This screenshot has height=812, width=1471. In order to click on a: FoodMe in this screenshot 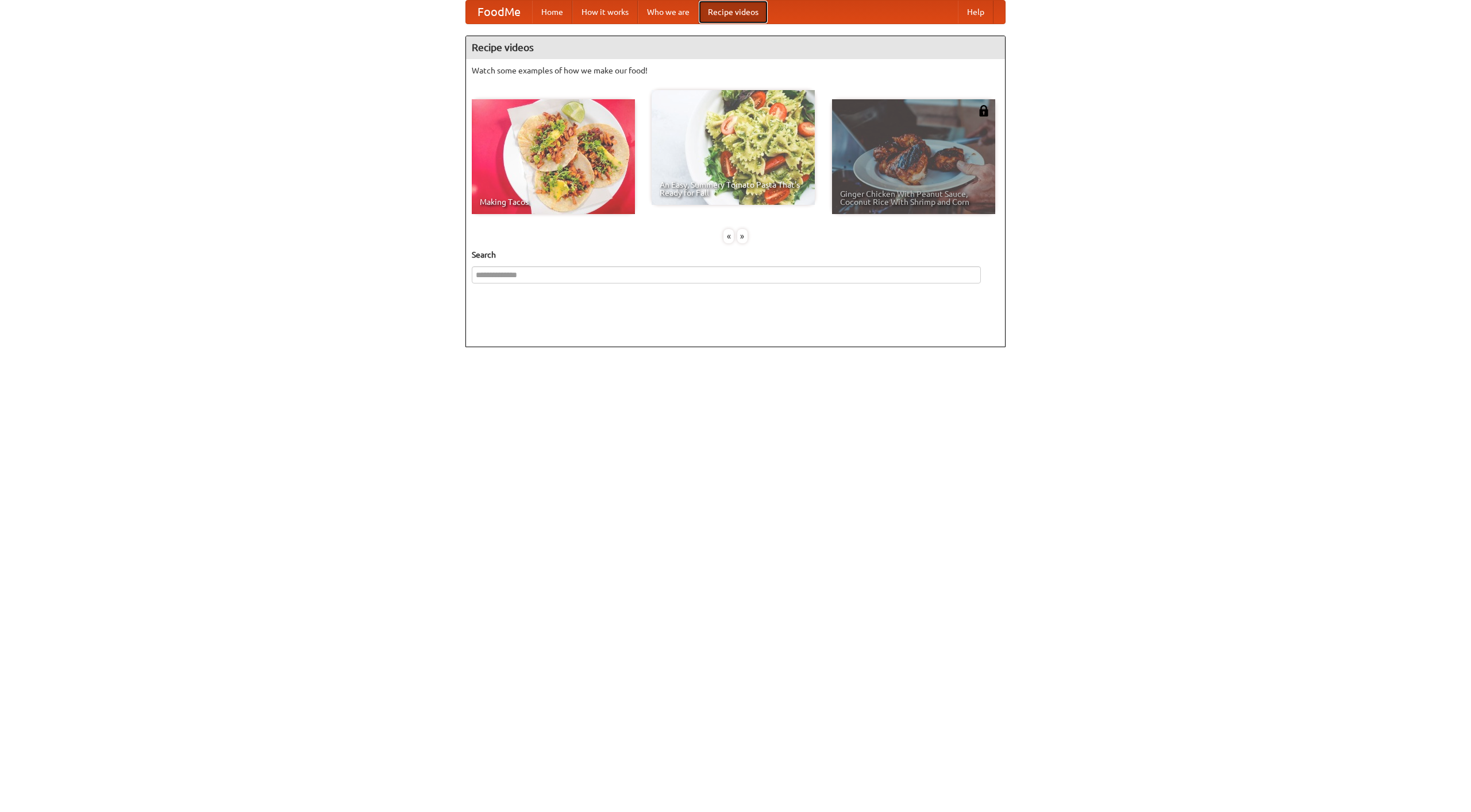, I will do `click(499, 12)`.